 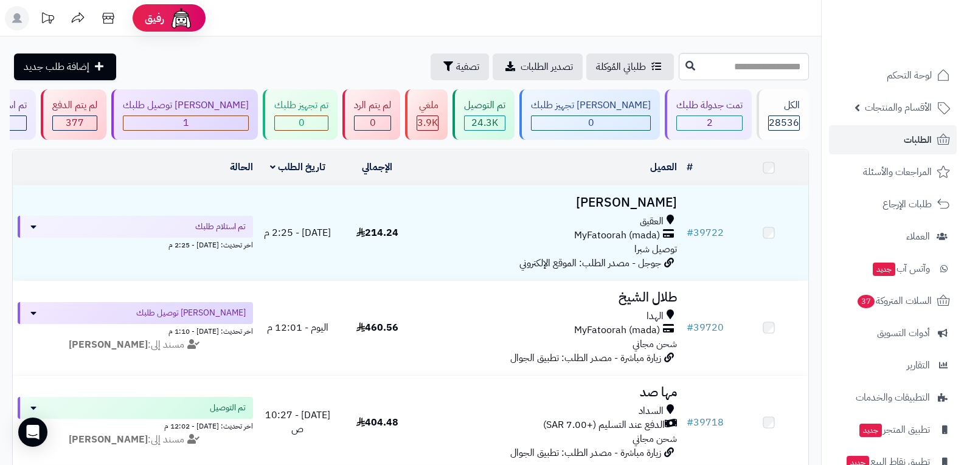 What do you see at coordinates (907, 204) in the screenshot?
I see `span: طلبات الإرجاع` at bounding box center [907, 204].